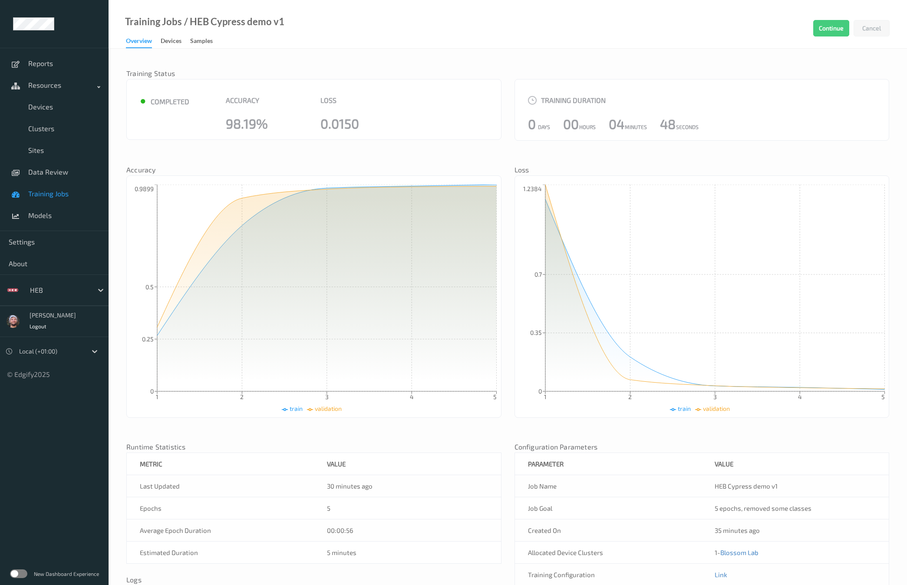 This screenshot has width=907, height=585. What do you see at coordinates (529, 124) in the screenshot?
I see `div: 0` at bounding box center [529, 124].